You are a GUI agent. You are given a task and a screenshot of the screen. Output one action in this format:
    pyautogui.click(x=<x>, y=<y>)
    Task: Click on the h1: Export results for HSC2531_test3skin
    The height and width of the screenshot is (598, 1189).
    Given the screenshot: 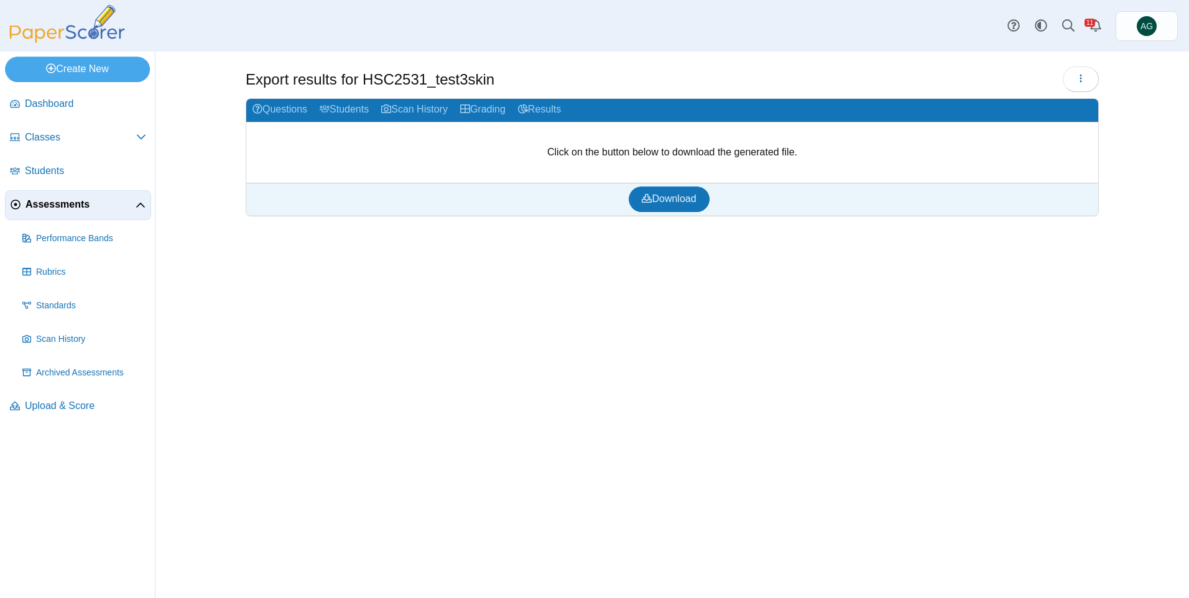 What is the action you would take?
    pyautogui.click(x=370, y=80)
    